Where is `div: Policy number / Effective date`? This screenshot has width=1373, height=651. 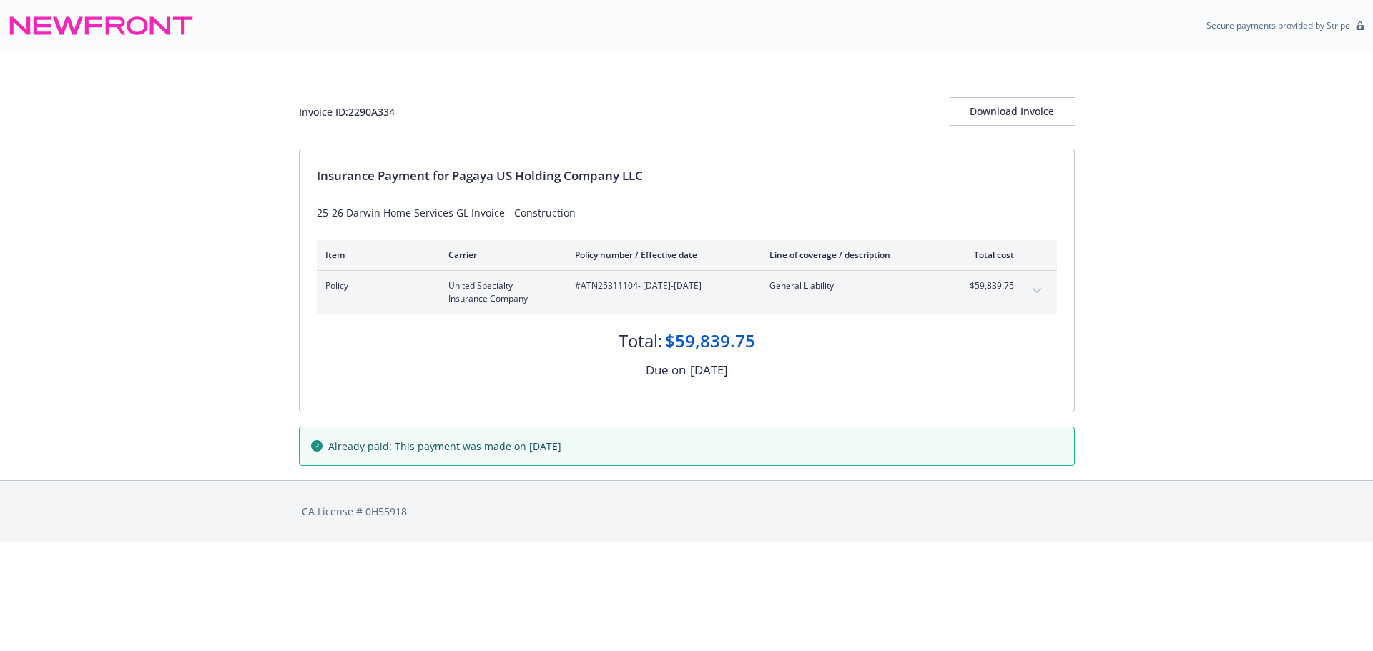 div: Policy number / Effective date is located at coordinates (661, 255).